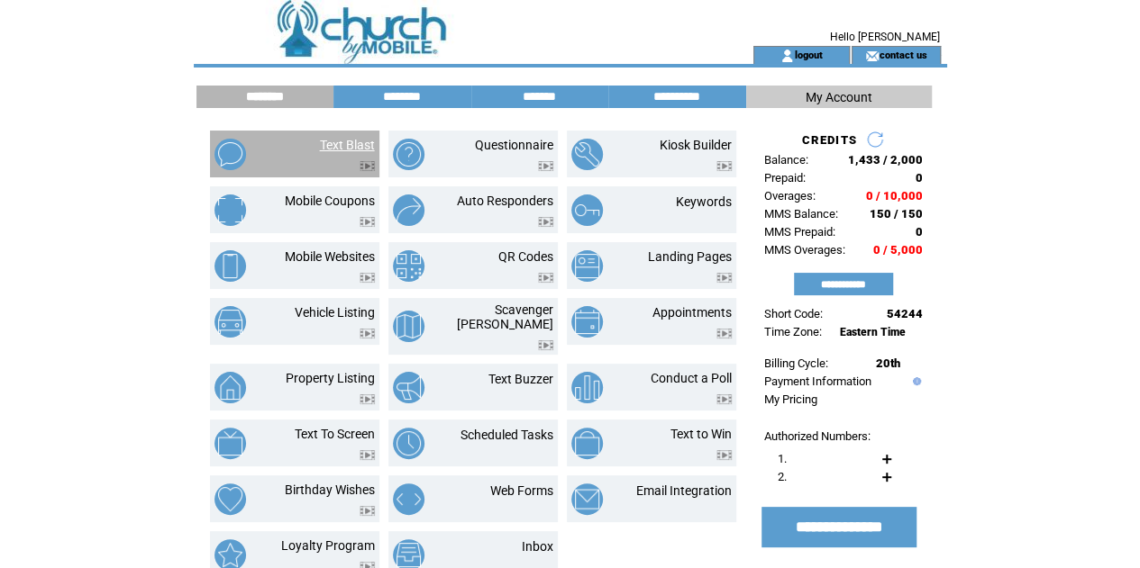  What do you see at coordinates (330, 378) in the screenshot?
I see `a: Property Listing` at bounding box center [330, 378].